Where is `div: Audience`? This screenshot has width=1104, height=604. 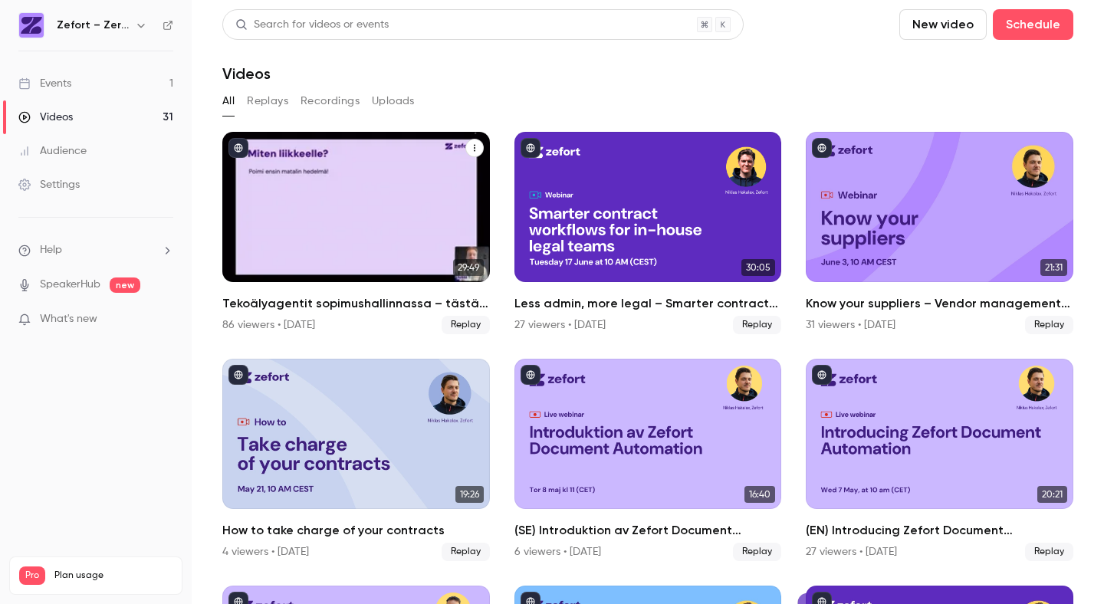
div: Audience is located at coordinates (52, 151).